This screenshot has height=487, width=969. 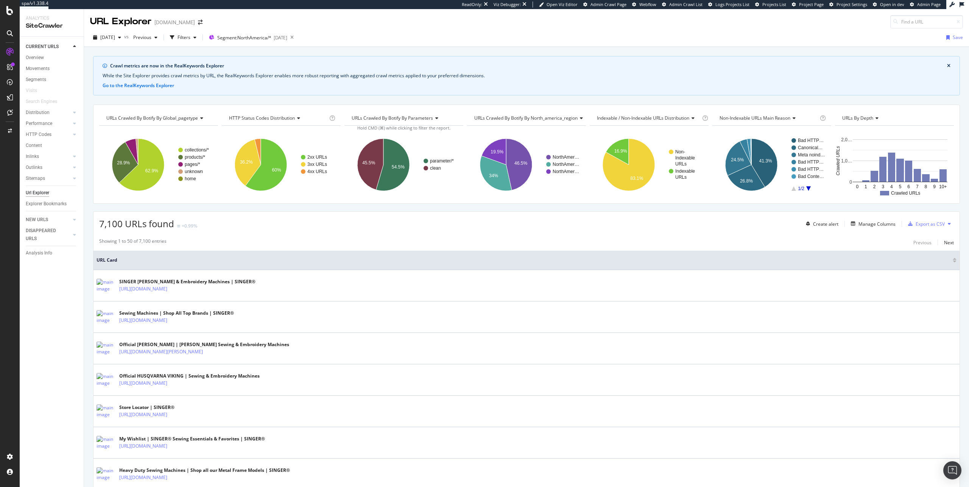 I want to click on div: Showing 1 to 50 of 7,100 entries, so click(x=133, y=242).